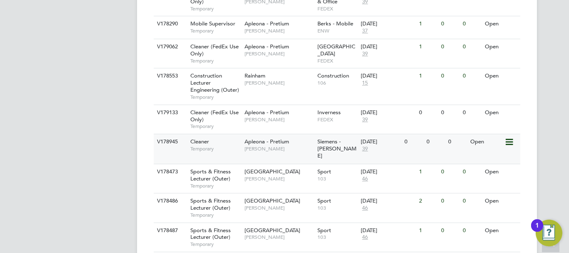 This screenshot has width=569, height=253. I want to click on div: V178945, so click(170, 142).